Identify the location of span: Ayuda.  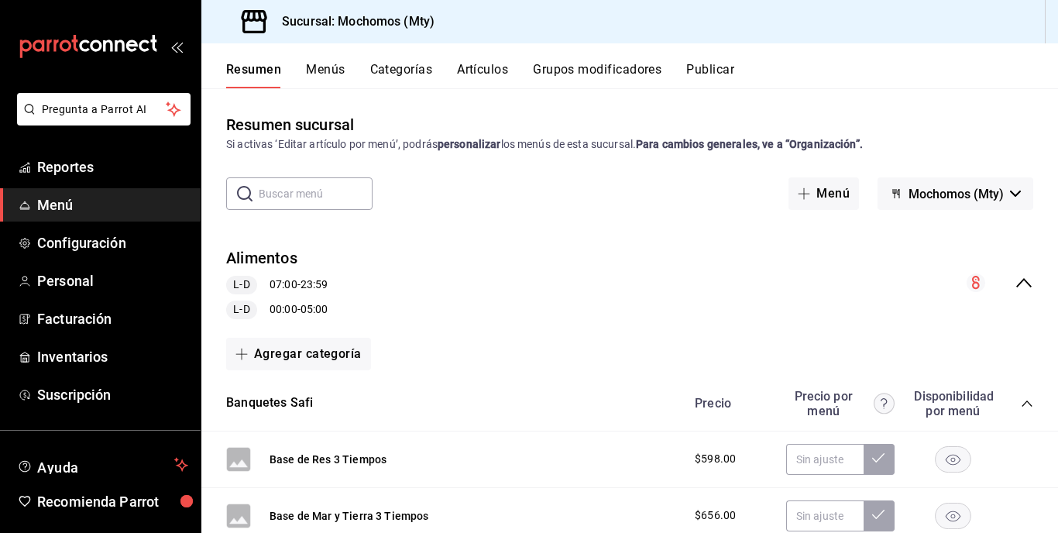
(102, 465).